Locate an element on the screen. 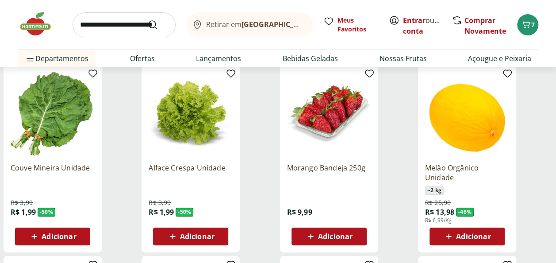 The image size is (556, 263). a: Couve Mineira Unidade is located at coordinates (53, 172).